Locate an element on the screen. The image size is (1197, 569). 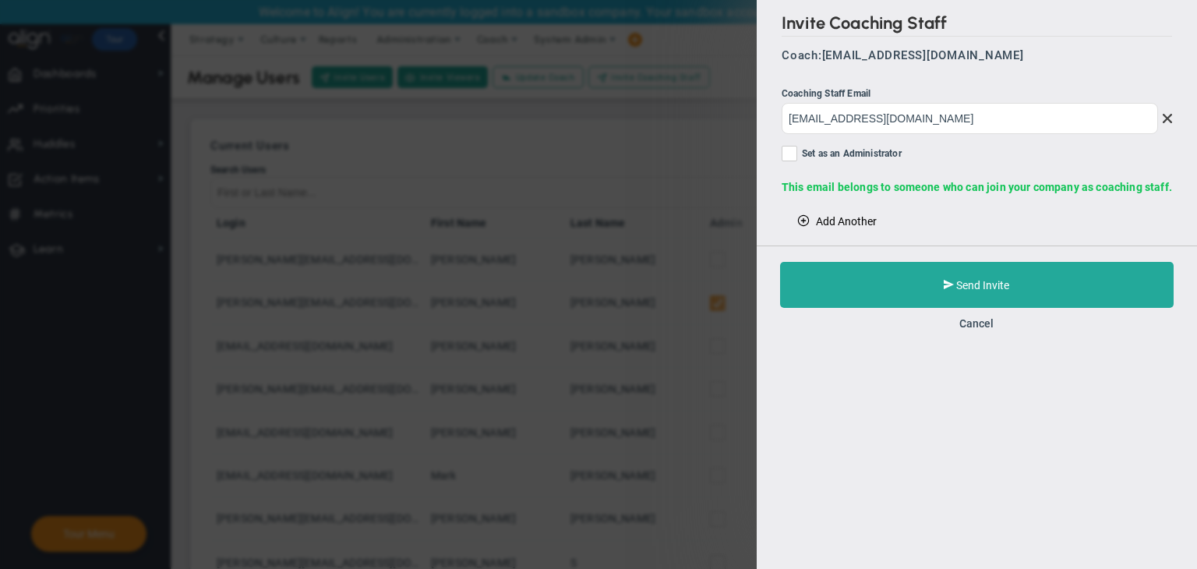
div: Coaching Staff Email is located at coordinates (976, 94).